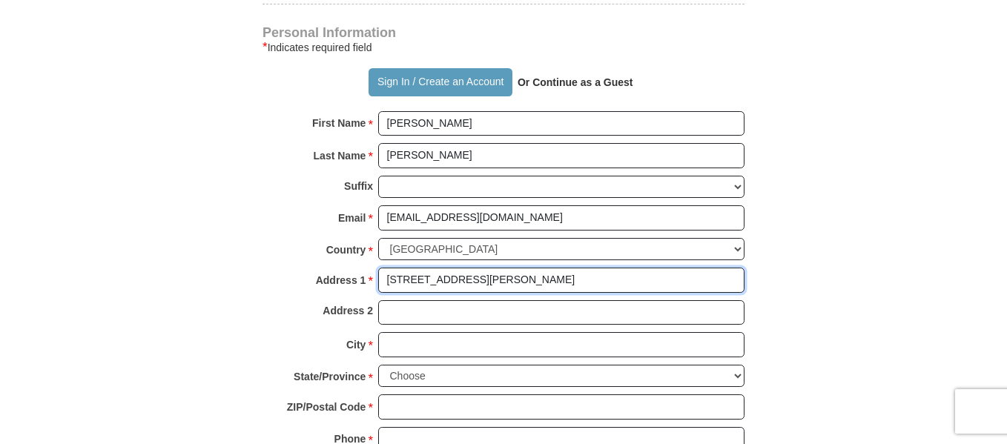  Describe the element at coordinates (358, 186) in the screenshot. I see `strong: Suffix` at that location.